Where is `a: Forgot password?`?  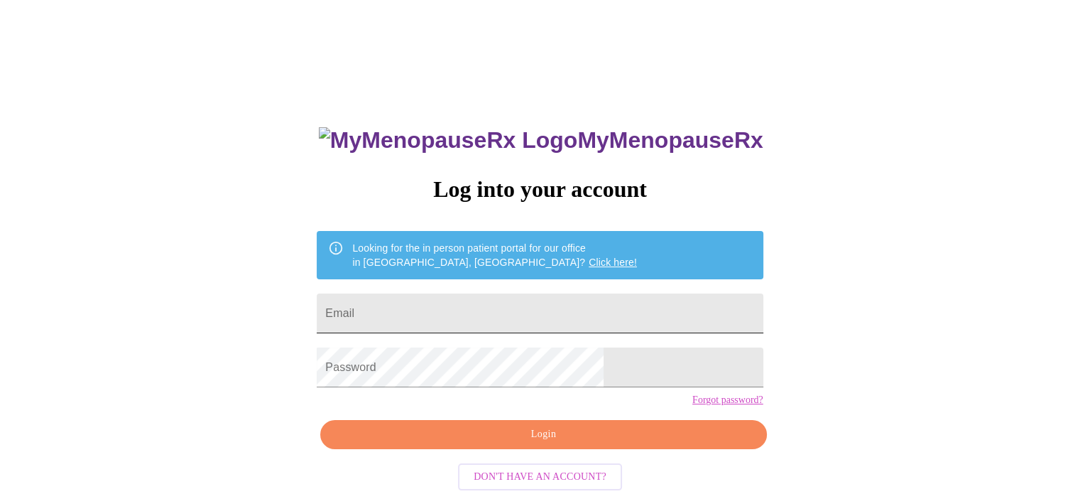 a: Forgot password? is located at coordinates (728, 400).